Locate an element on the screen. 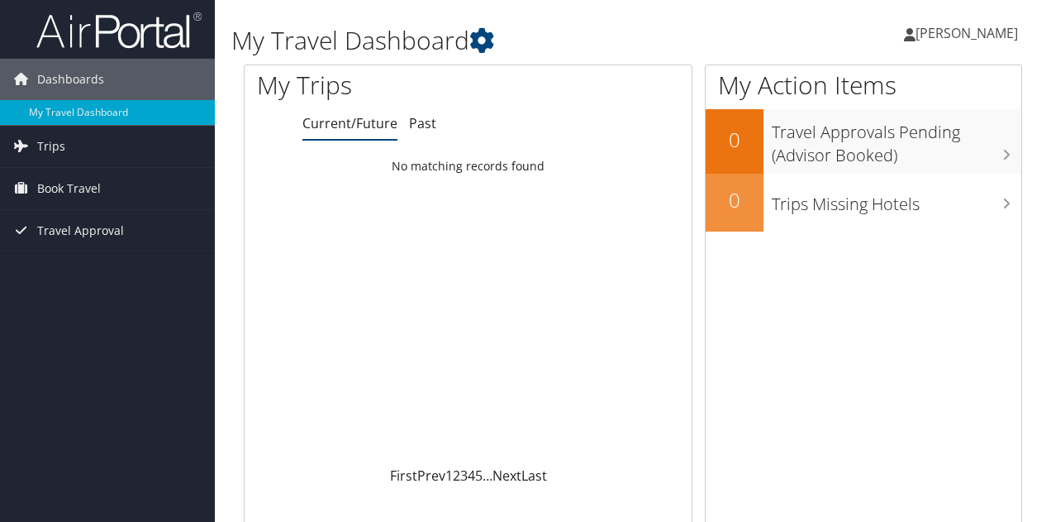 The image size is (1051, 522). h1: My Action Items is located at coordinates (864, 85).